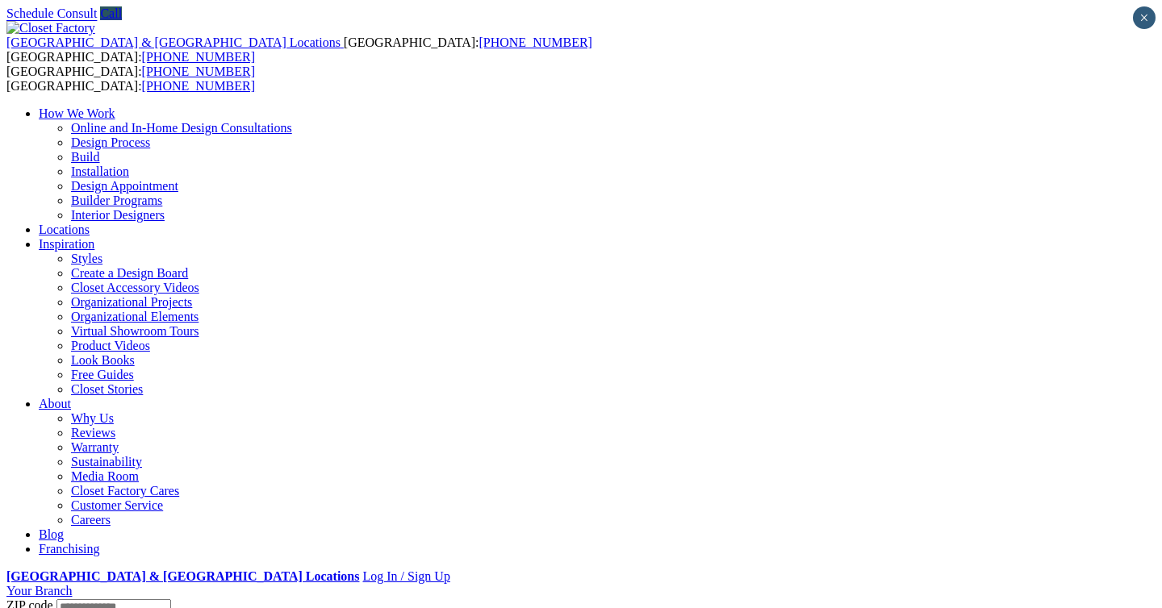  What do you see at coordinates (135, 316) in the screenshot?
I see `a: Organizational Elements` at bounding box center [135, 316].